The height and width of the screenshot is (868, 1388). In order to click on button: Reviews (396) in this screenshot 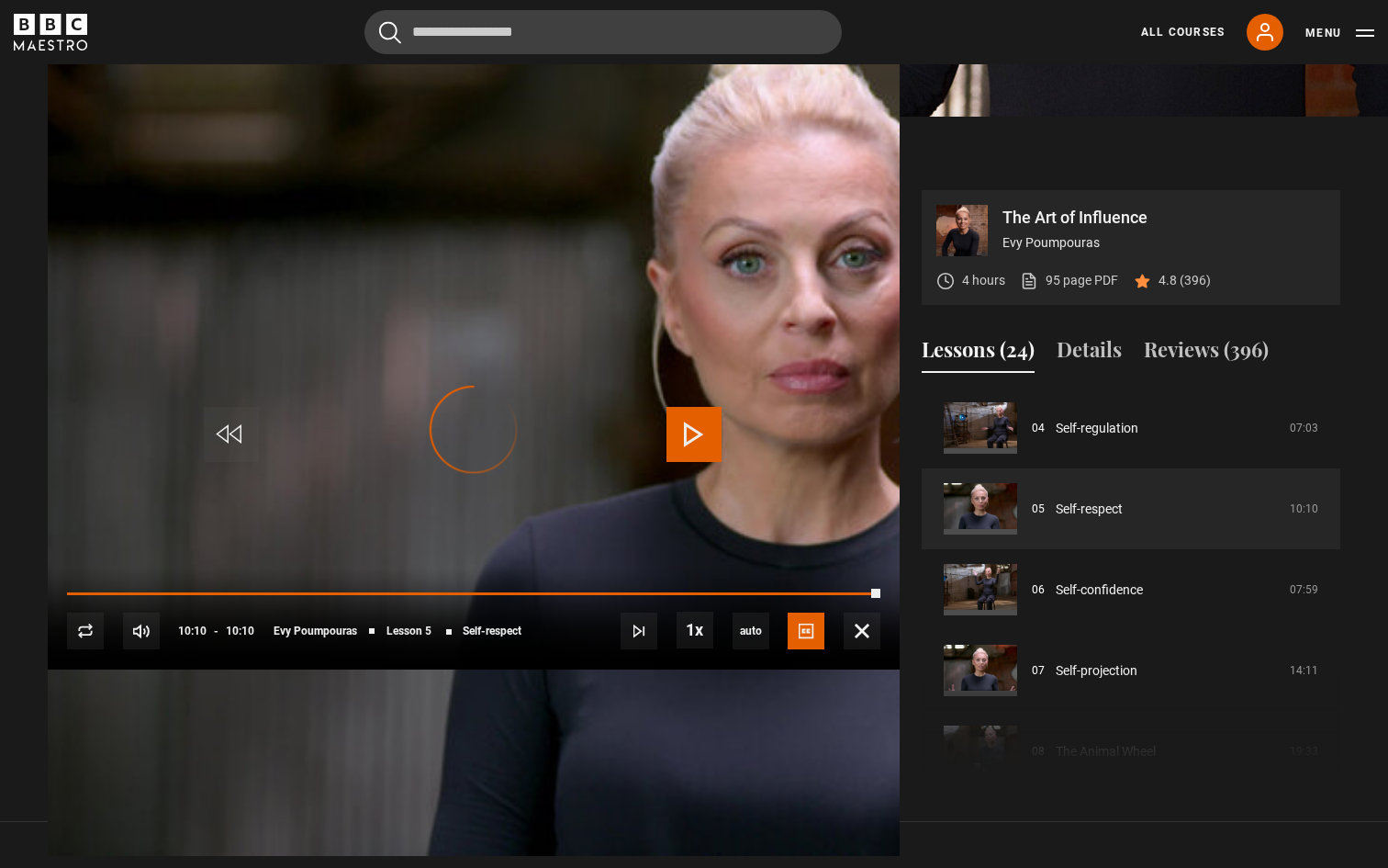, I will do `click(1207, 354)`.